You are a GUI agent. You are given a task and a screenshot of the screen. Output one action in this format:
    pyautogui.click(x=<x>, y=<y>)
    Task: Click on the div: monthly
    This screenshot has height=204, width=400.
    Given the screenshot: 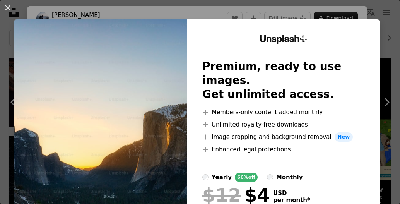 What is the action you would take?
    pyautogui.click(x=290, y=177)
    